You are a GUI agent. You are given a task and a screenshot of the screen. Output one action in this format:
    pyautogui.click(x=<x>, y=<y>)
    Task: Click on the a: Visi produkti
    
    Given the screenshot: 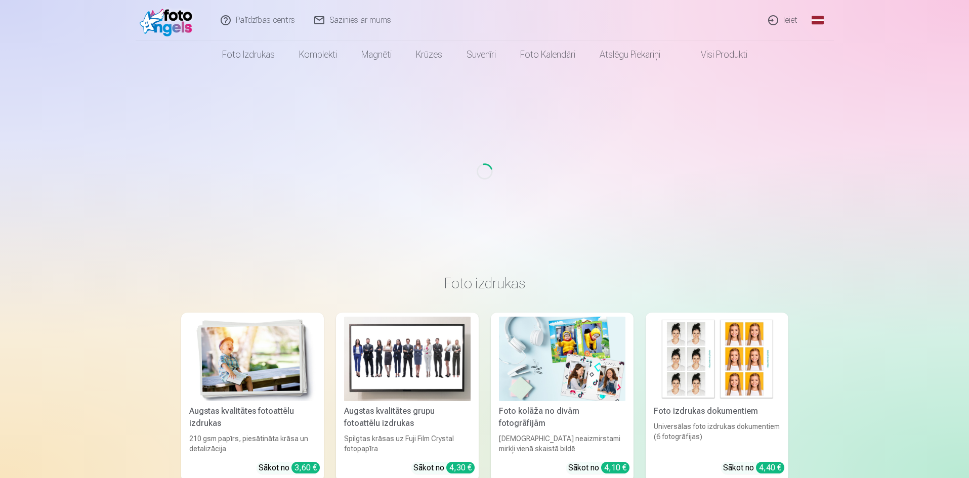 What is the action you would take?
    pyautogui.click(x=716, y=55)
    